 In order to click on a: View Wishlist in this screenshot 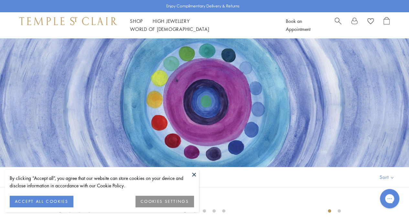, I will do `click(370, 22)`.